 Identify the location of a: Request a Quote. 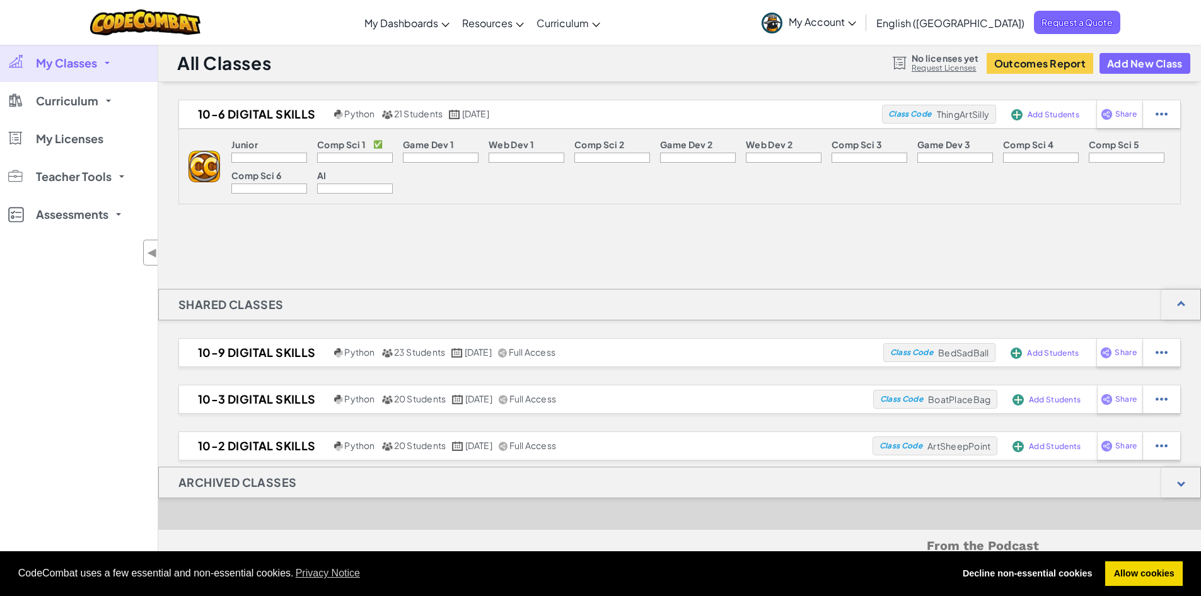
(1077, 22).